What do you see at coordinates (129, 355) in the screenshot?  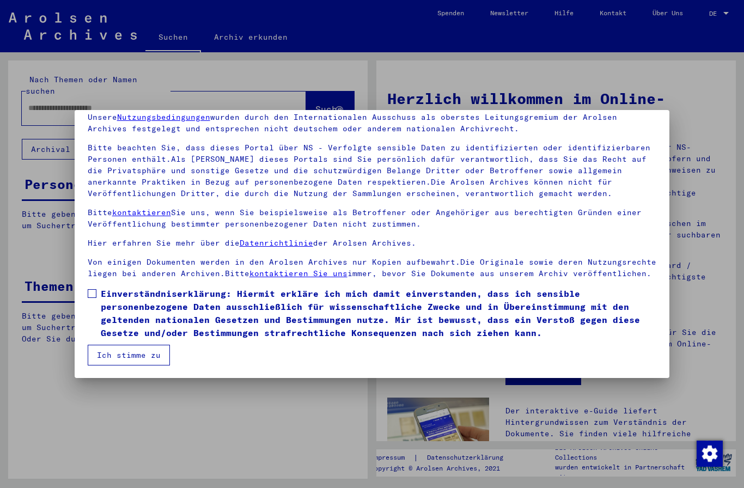 I see `button: Ich stimme zu` at bounding box center [129, 355].